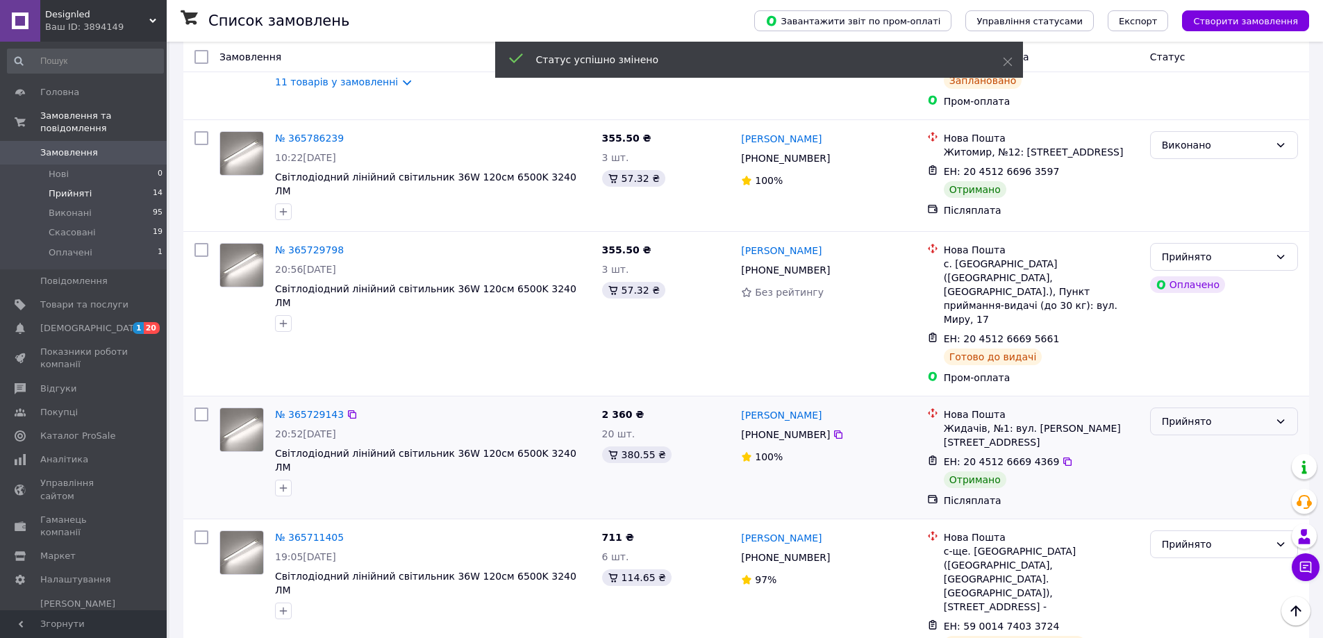 This screenshot has width=1323, height=638. Describe the element at coordinates (1138, 21) in the screenshot. I see `span: Експорт` at that location.